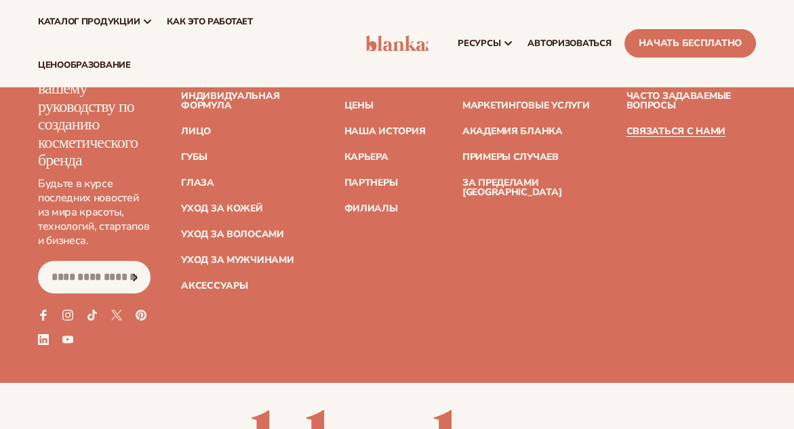 The width and height of the screenshot is (794, 429). What do you see at coordinates (196, 131) in the screenshot?
I see `a: Лицо` at bounding box center [196, 131].